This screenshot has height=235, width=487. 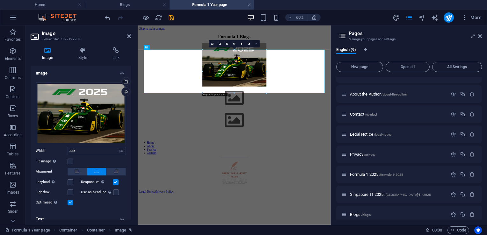 I want to click on button: More, so click(x=471, y=18).